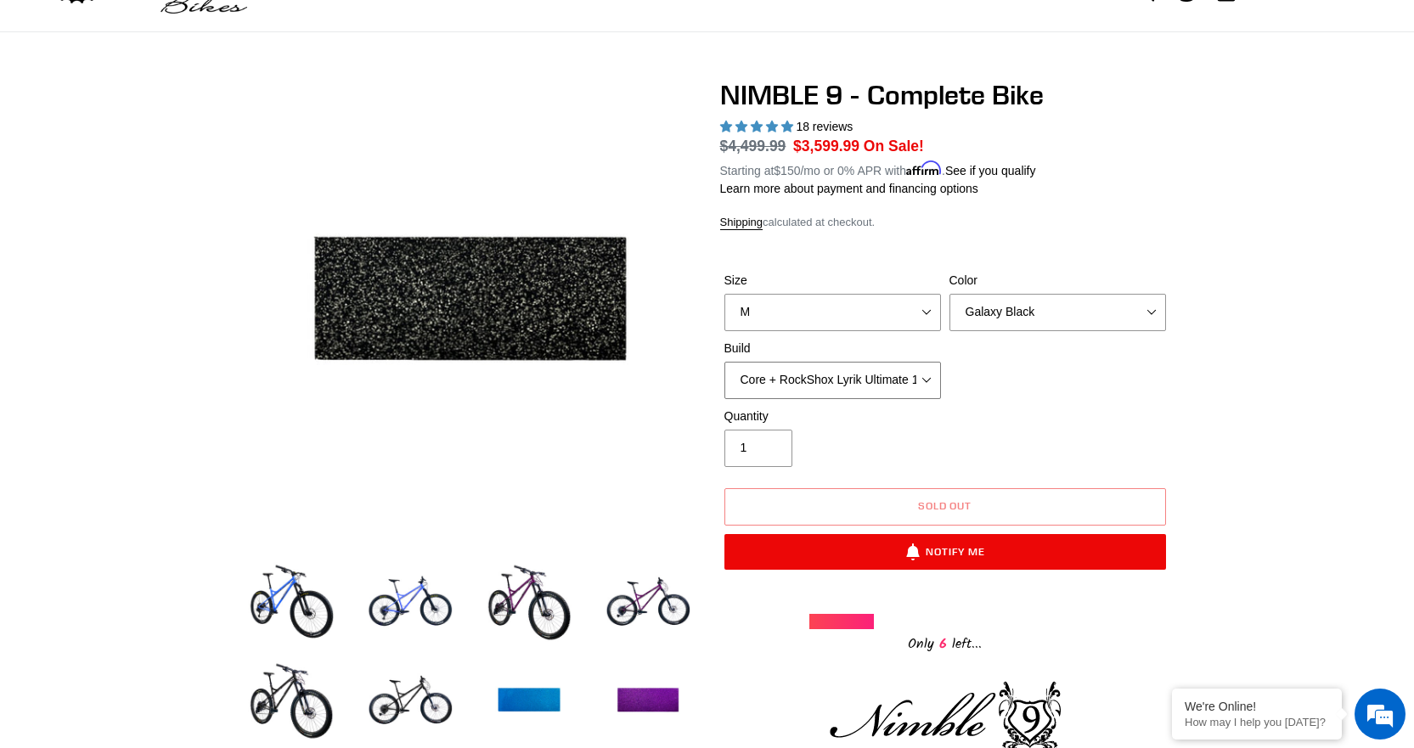  I want to click on div: Only left..., so click(945, 642).